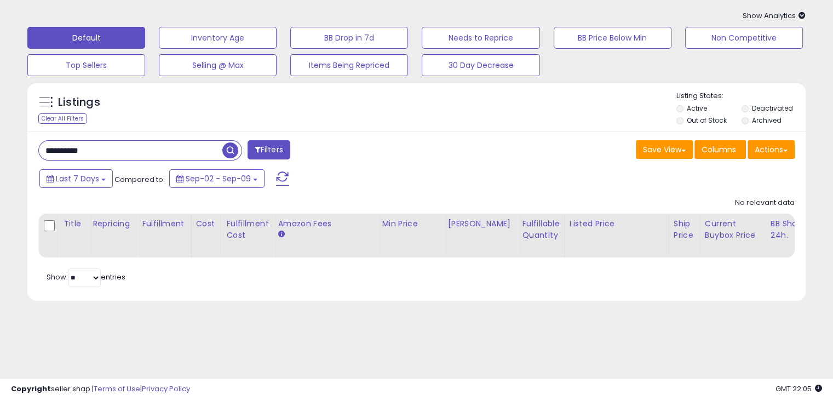 This screenshot has height=400, width=833. Describe the element at coordinates (480, 65) in the screenshot. I see `button: 30 Day Decrease` at that location.